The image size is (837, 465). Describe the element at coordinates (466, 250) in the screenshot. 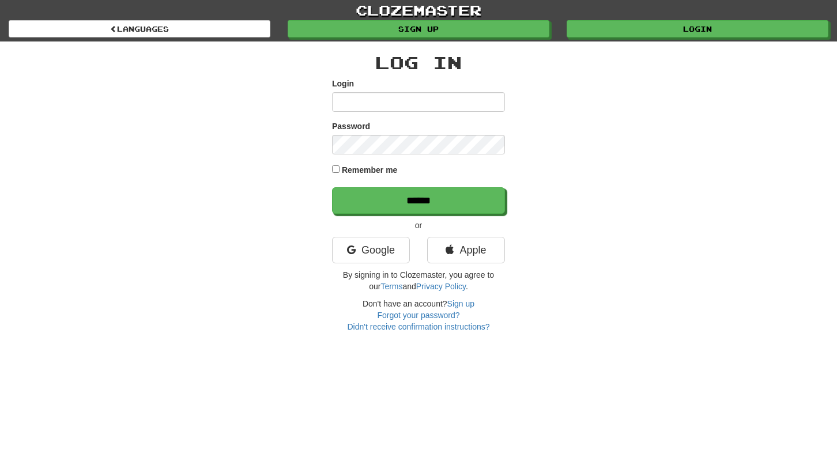

I see `a: Apple` at that location.